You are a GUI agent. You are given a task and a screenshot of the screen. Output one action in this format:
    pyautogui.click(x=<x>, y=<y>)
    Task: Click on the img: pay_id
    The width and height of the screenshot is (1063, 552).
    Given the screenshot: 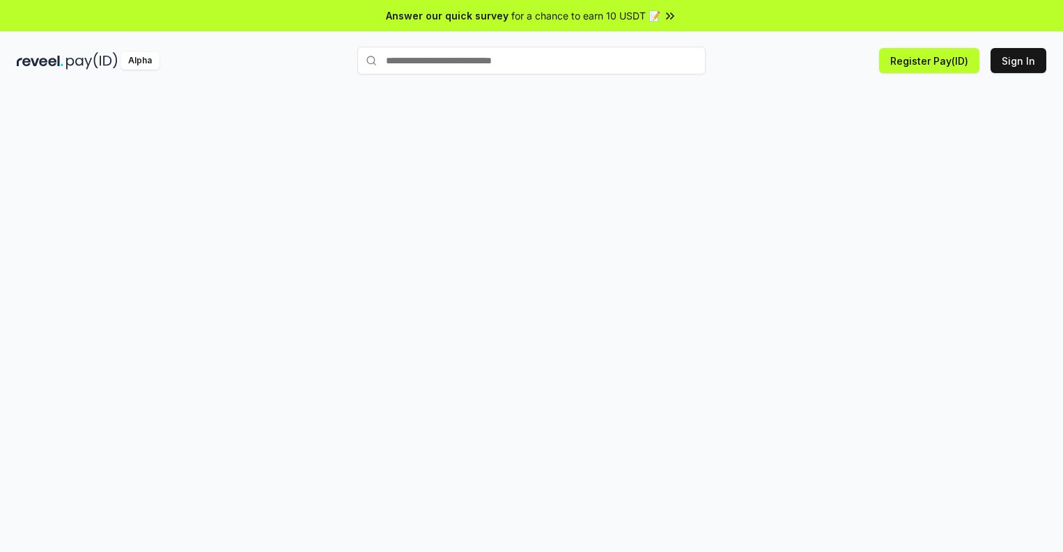 What is the action you would take?
    pyautogui.click(x=92, y=61)
    